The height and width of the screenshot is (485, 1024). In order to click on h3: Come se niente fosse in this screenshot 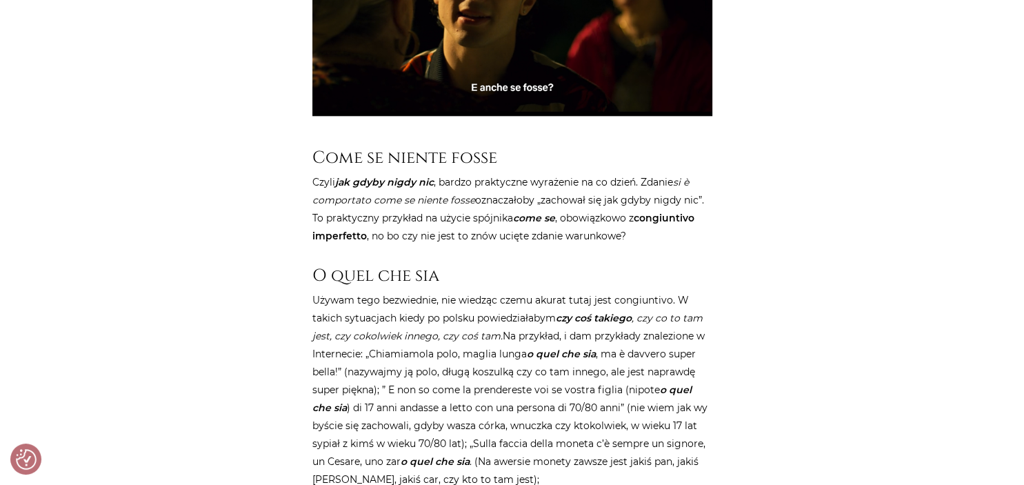, I will do `click(512, 157)`.